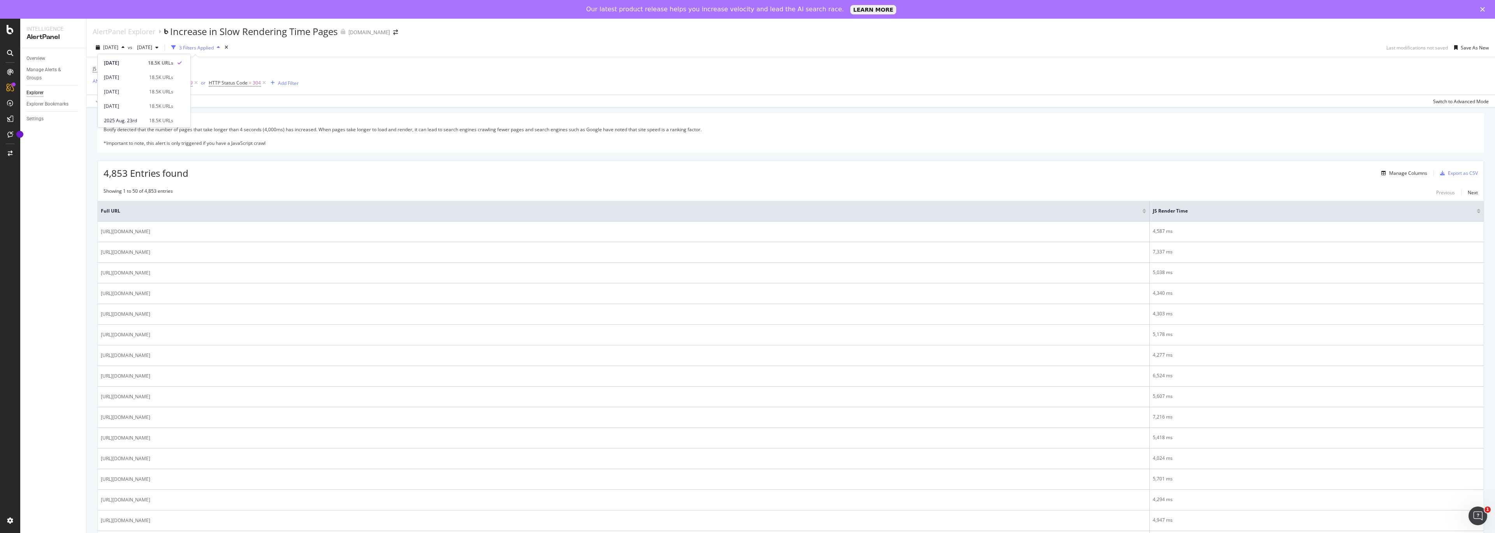 The height and width of the screenshot is (533, 1495). What do you see at coordinates (138, 192) in the screenshot?
I see `div: Showing 1 to 50 of 4,853 entries` at bounding box center [138, 192].